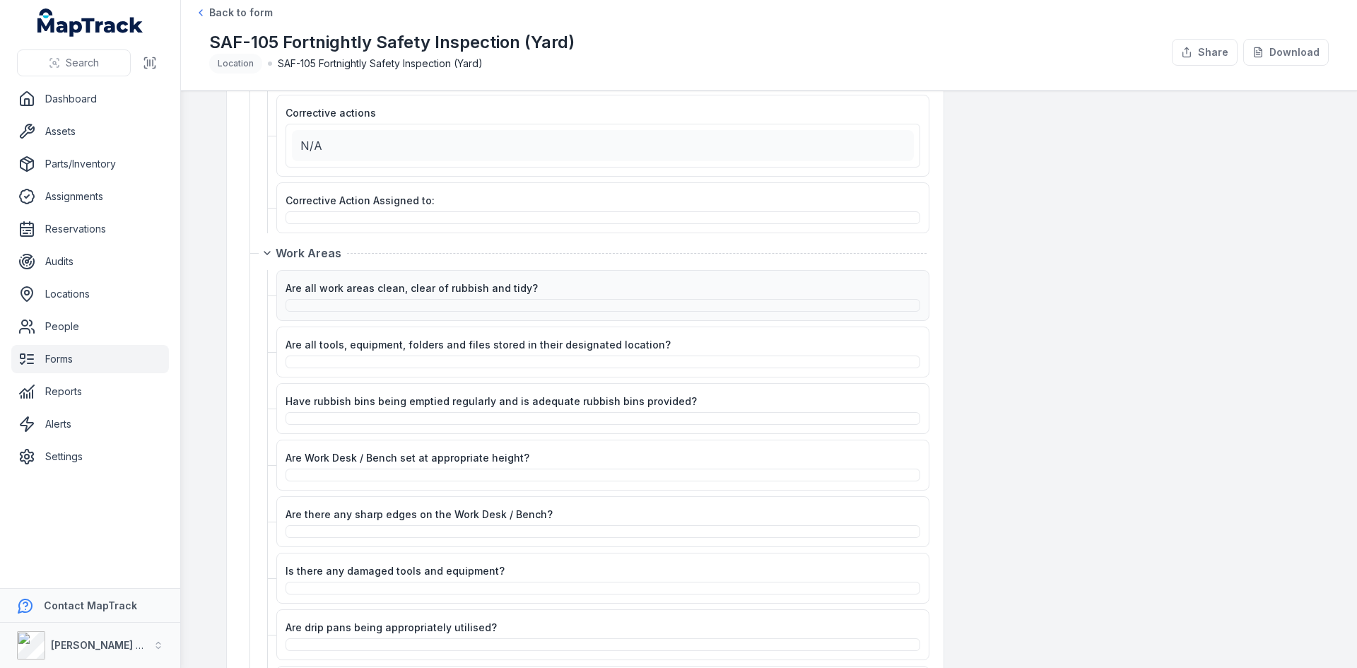 The image size is (1357, 668). Describe the element at coordinates (90, 605) in the screenshot. I see `strong: Contact MapTrack` at that location.